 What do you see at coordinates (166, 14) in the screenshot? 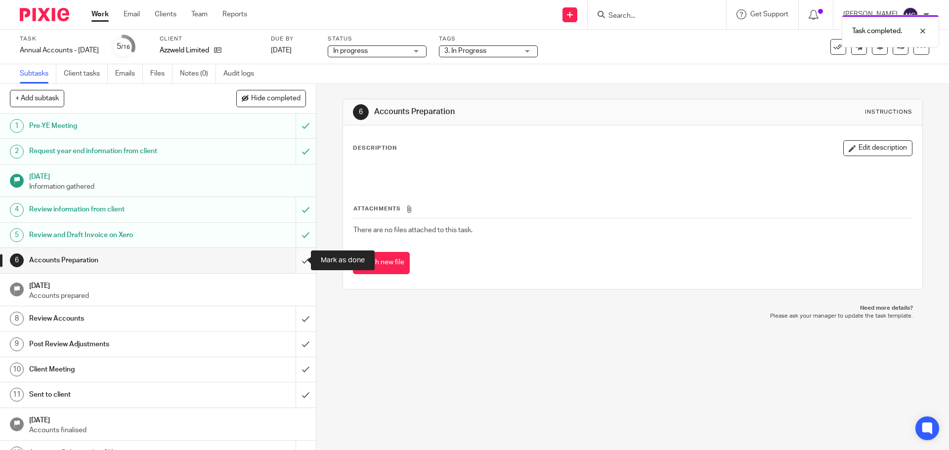
I see `a: Clients` at bounding box center [166, 14].